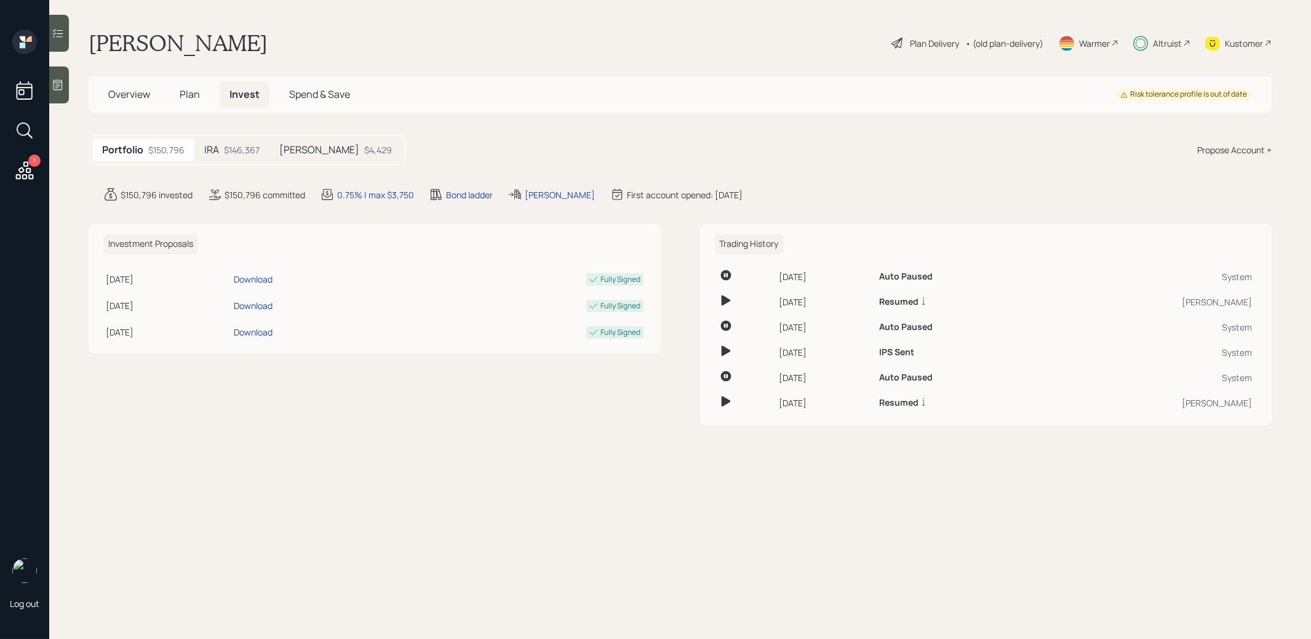 This screenshot has width=1311, height=639. Describe the element at coordinates (378, 150) in the screenshot. I see `div: $4,429` at that location.